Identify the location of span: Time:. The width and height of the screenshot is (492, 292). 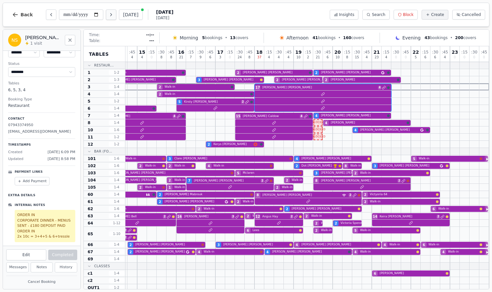
(94, 35).